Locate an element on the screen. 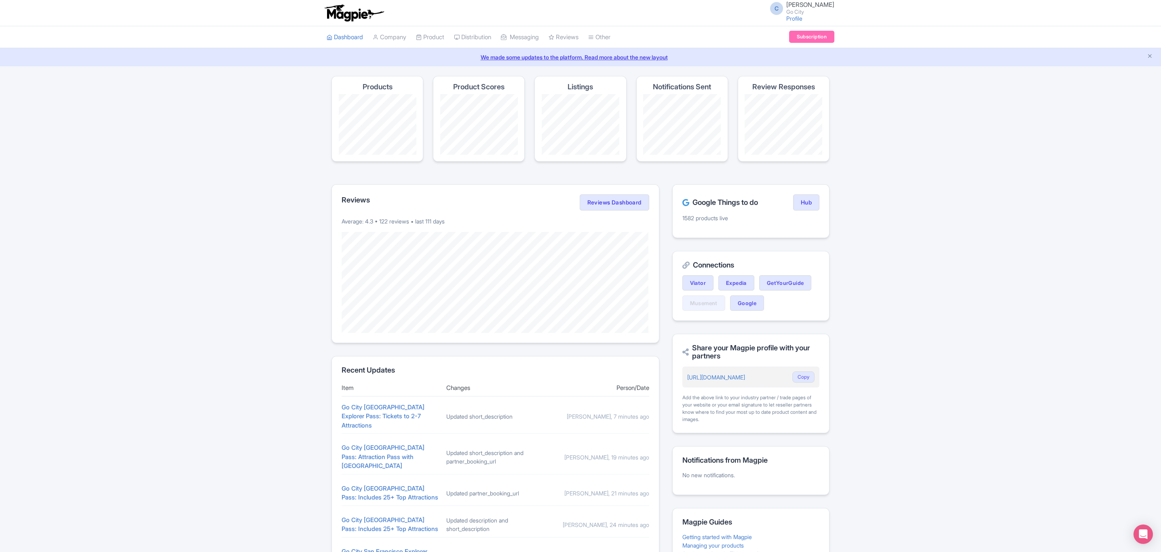 The height and width of the screenshot is (552, 1161). small: Go City is located at coordinates (810, 12).